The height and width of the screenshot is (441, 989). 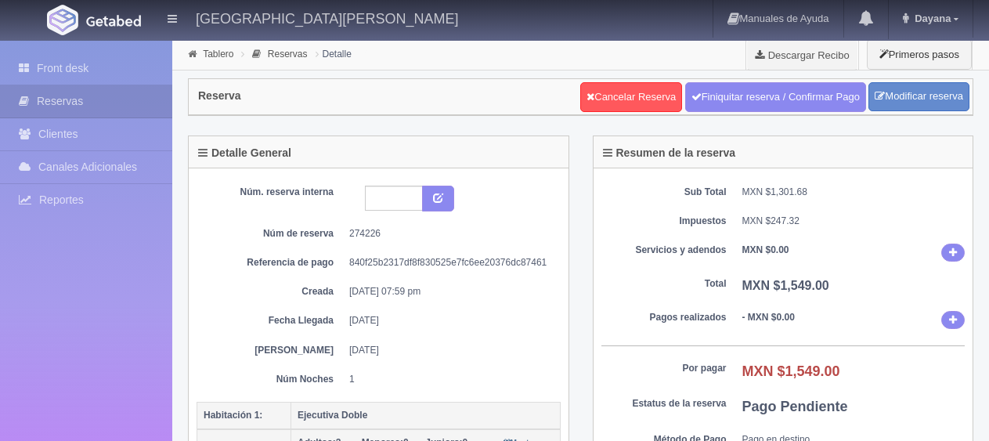 I want to click on dt: Por pagar, so click(x=664, y=368).